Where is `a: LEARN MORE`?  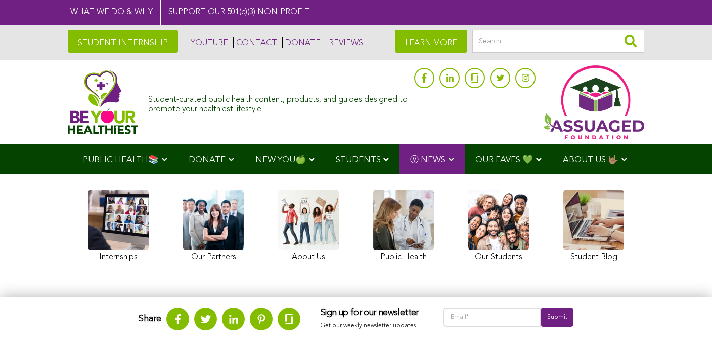 a: LEARN MORE is located at coordinates (431, 41).